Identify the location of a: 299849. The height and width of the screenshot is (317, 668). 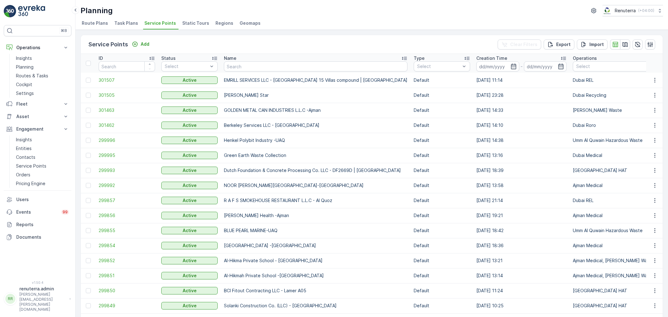
(127, 306).